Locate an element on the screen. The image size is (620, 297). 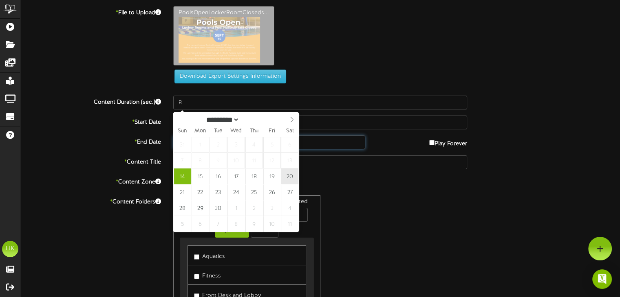
span: September 6, 2025 is located at coordinates (289, 145).